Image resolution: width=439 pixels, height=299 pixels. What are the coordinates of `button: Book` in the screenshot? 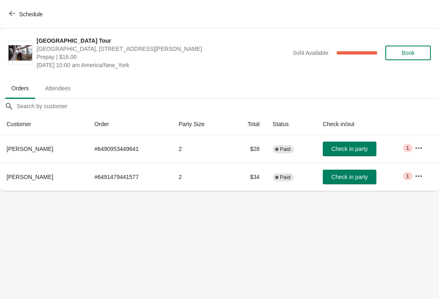 It's located at (408, 53).